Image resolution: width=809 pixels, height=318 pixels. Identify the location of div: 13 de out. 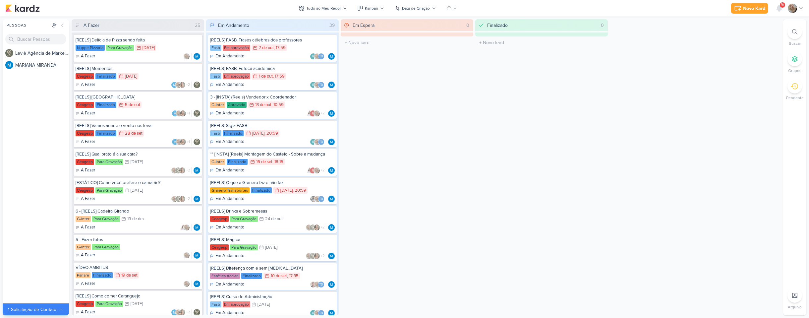
(263, 105).